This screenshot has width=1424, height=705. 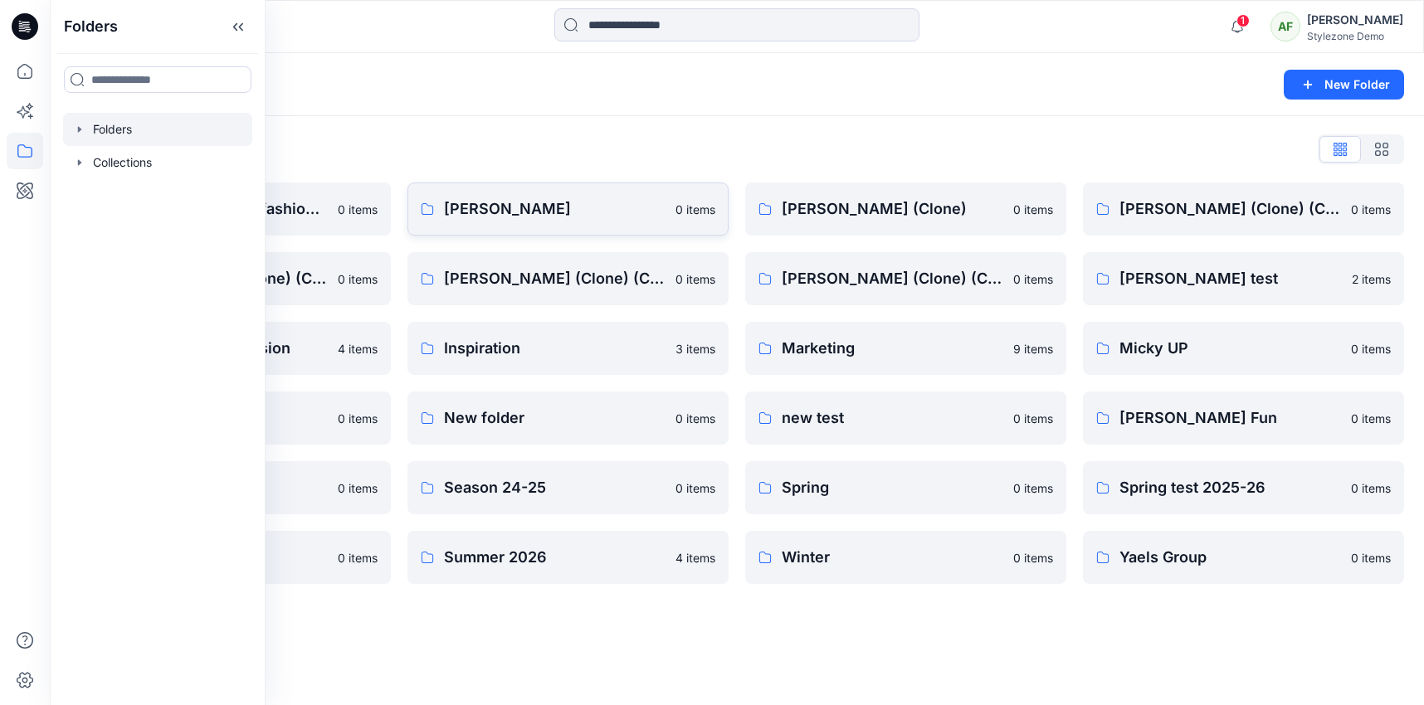 What do you see at coordinates (1355, 36) in the screenshot?
I see `div: Stylezone Demo` at bounding box center [1355, 36].